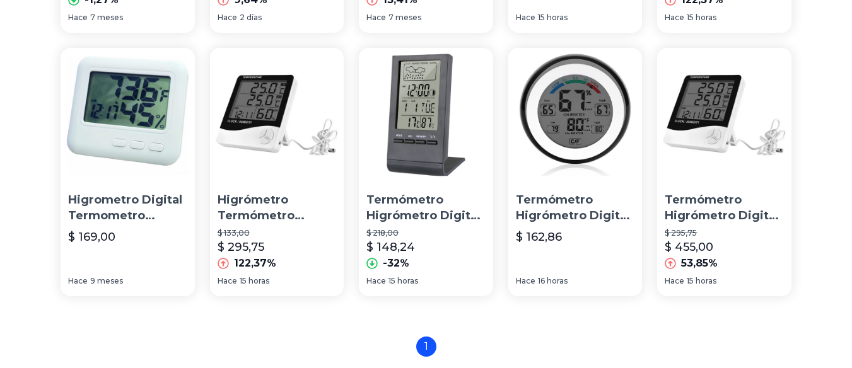  I want to click on p: 122,37%, so click(255, 264).